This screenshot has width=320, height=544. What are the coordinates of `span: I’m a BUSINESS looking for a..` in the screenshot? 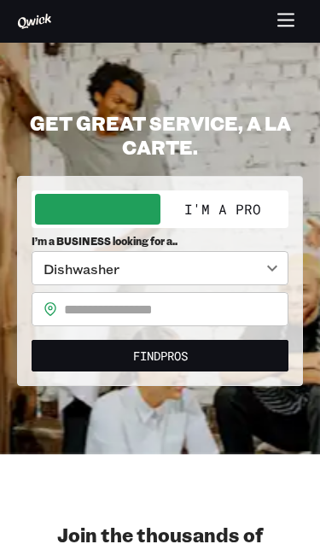 It's located at (160, 241).